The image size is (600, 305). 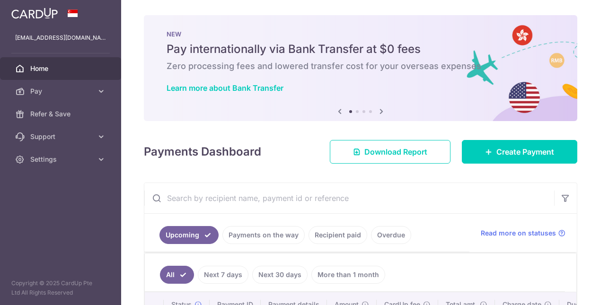 I want to click on a: Payments on the way, so click(x=263, y=235).